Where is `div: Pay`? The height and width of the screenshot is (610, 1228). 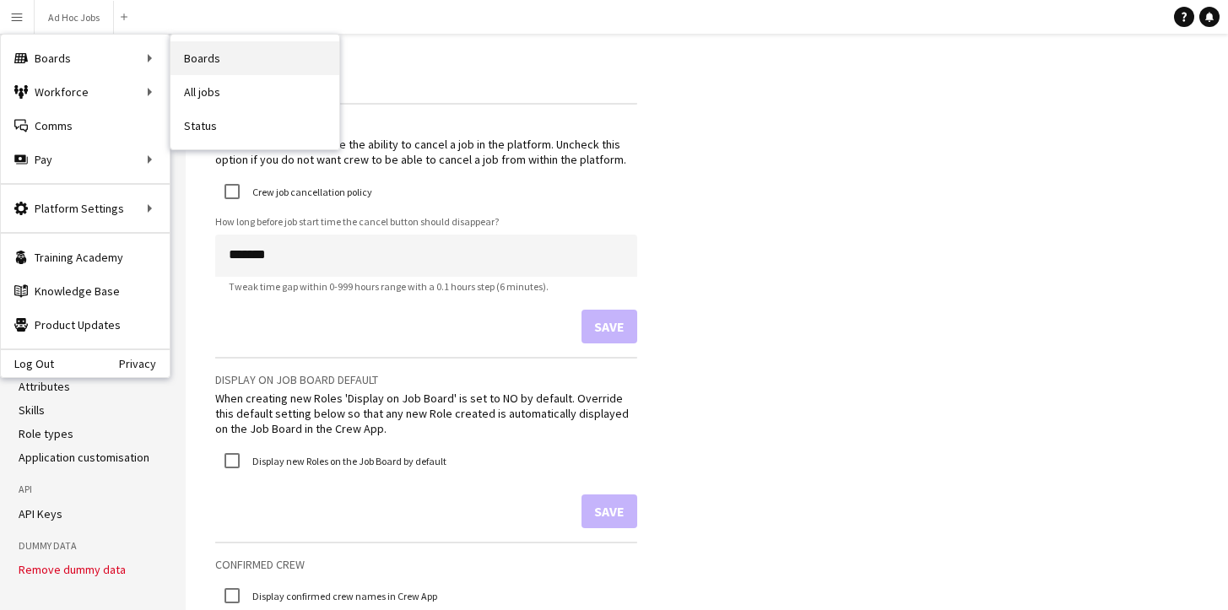
div: Pay is located at coordinates (85, 159).